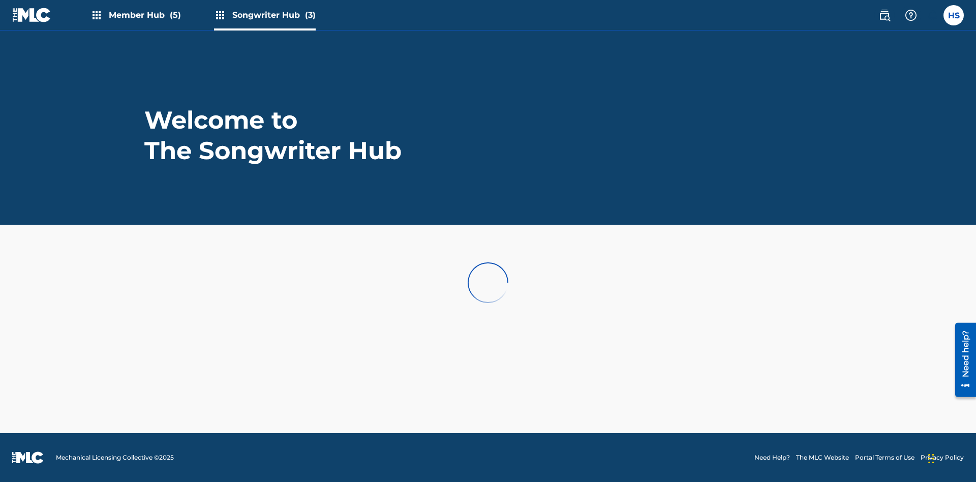 The height and width of the screenshot is (482, 976). What do you see at coordinates (175, 15) in the screenshot?
I see `span: (5)` at bounding box center [175, 15].